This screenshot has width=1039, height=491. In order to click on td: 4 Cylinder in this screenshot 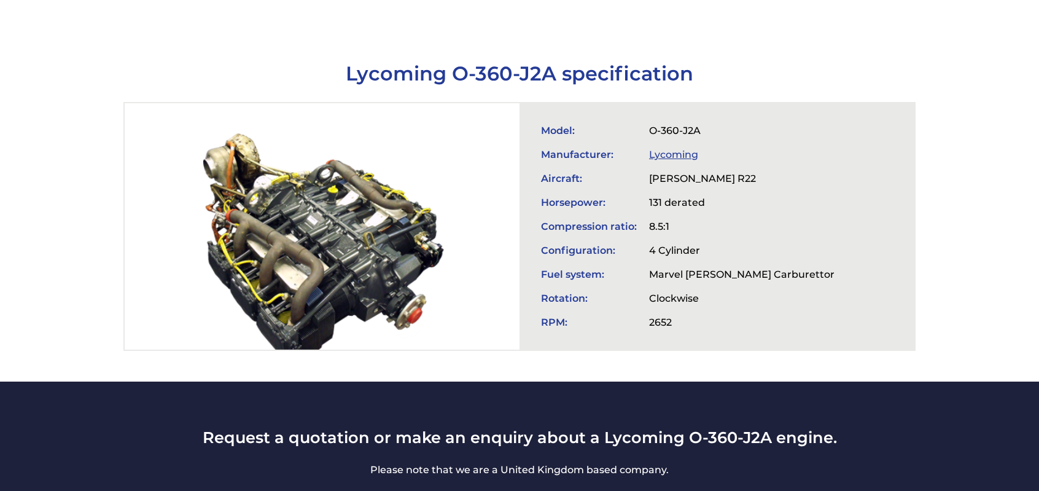, I will do `click(742, 250)`.